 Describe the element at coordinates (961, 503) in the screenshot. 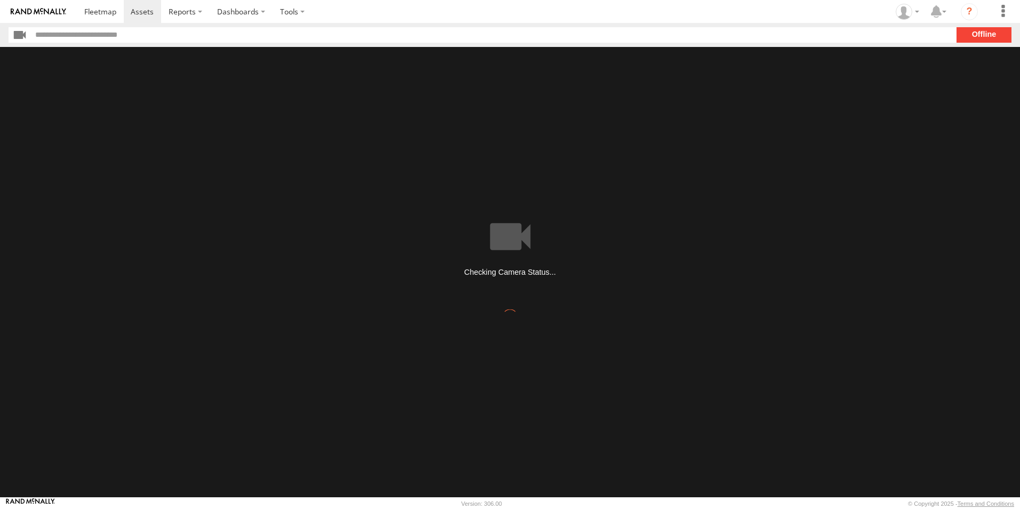

I see `div: © Copyright 2025 -` at that location.